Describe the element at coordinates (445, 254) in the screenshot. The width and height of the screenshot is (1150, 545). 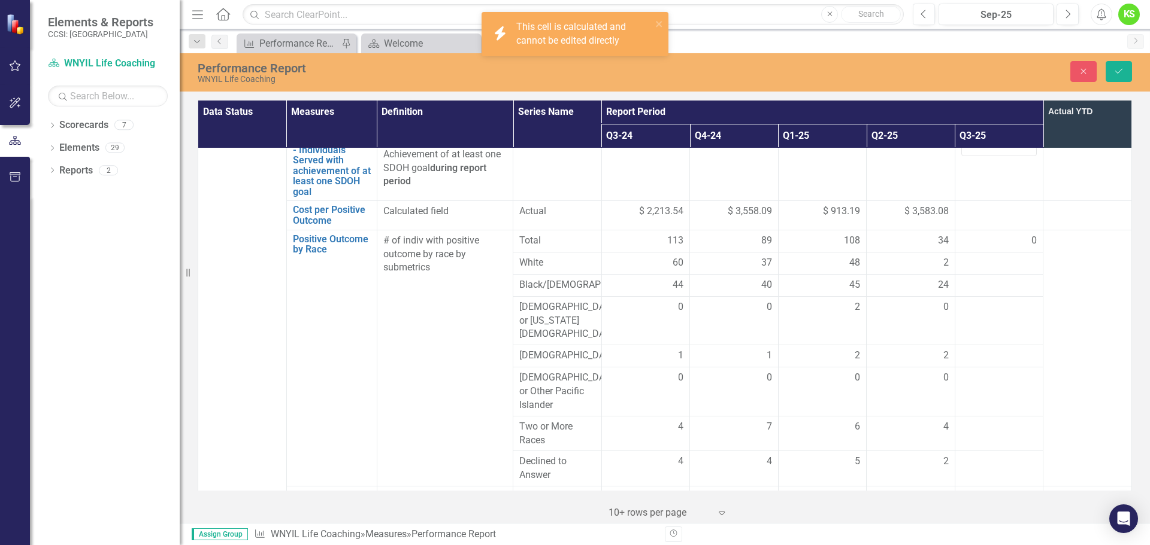
I see `p: # of indiv with positive outcome by race by submetrics` at that location.